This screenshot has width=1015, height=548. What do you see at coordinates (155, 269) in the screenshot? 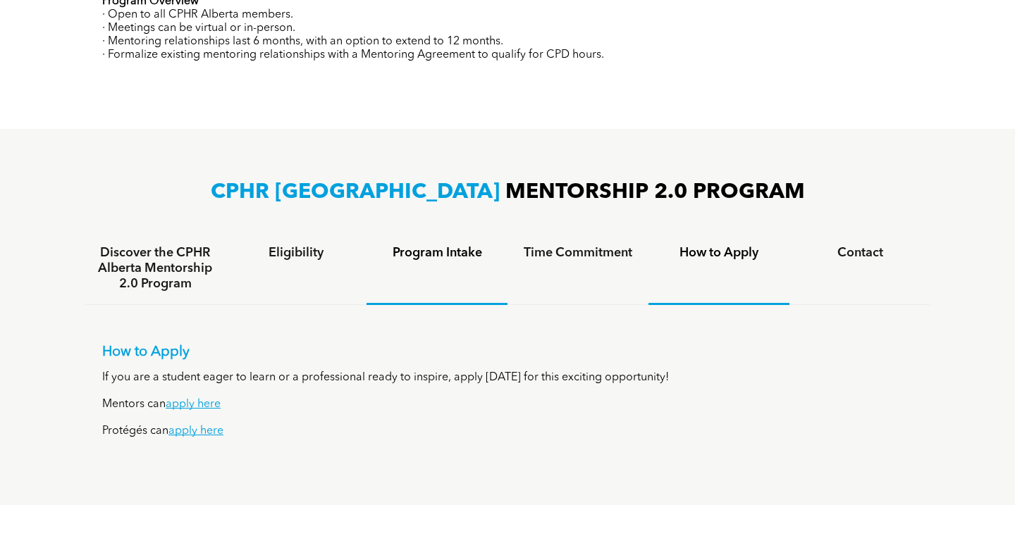
I see `h4: Discover the CPHR Alberta Mentorship 2.0 Program` at bounding box center [155, 269].